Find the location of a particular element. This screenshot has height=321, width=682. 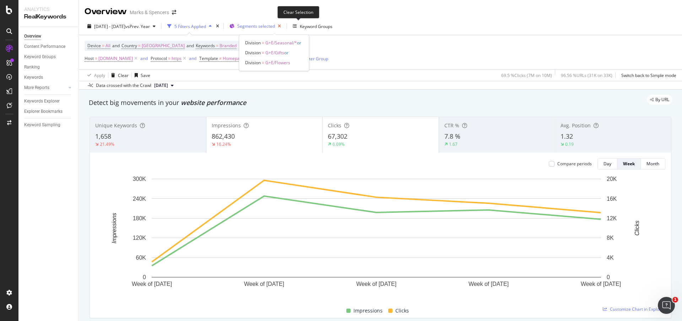

span: By URL is located at coordinates (662, 100).